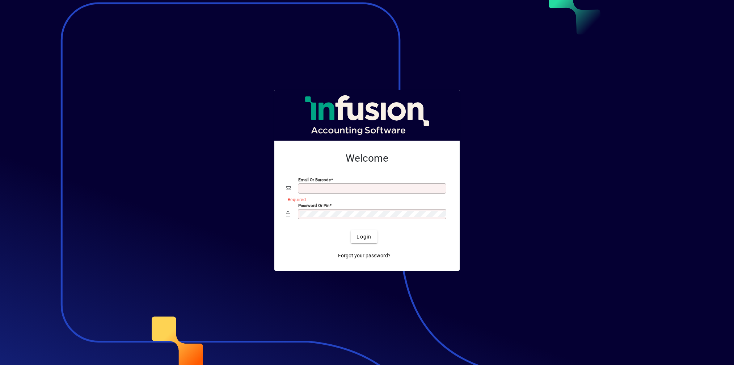  I want to click on span: Forgot your password?, so click(364, 255).